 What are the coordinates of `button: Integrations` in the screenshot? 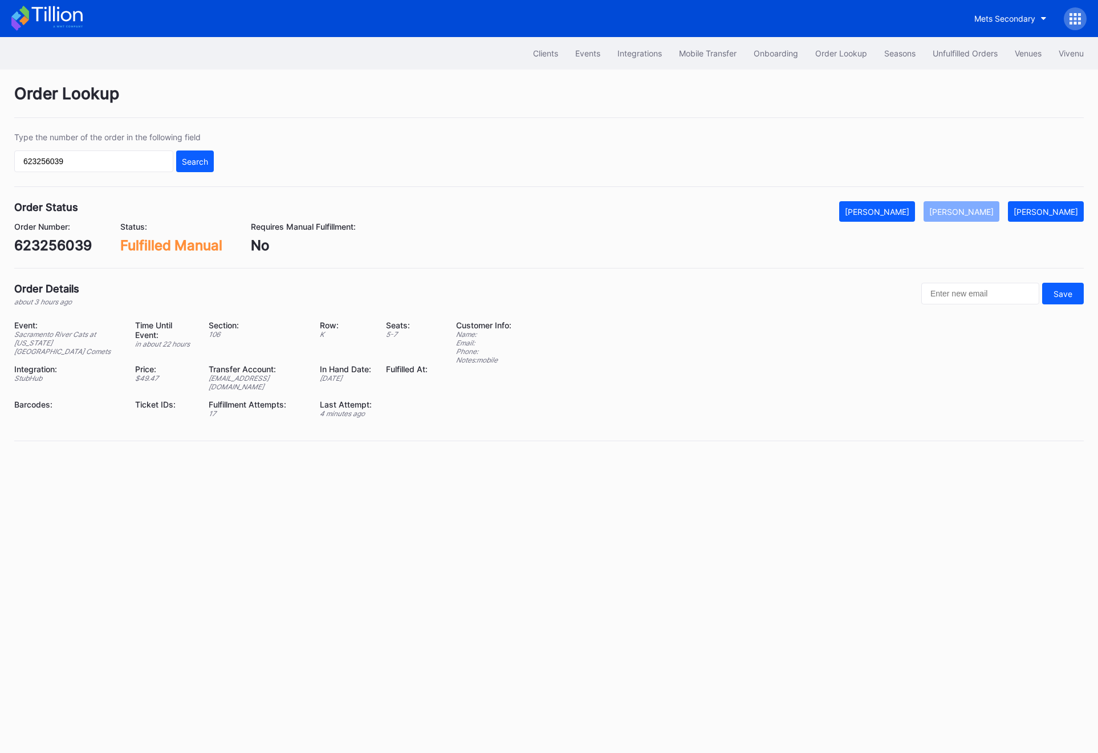 It's located at (639, 53).